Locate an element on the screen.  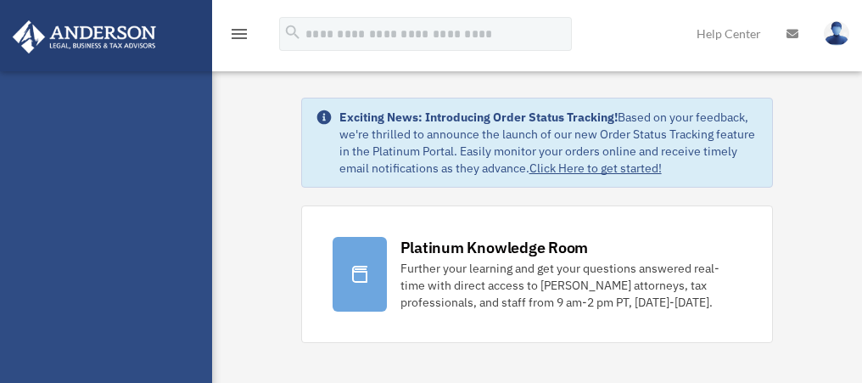
a: menu is located at coordinates (239, 37).